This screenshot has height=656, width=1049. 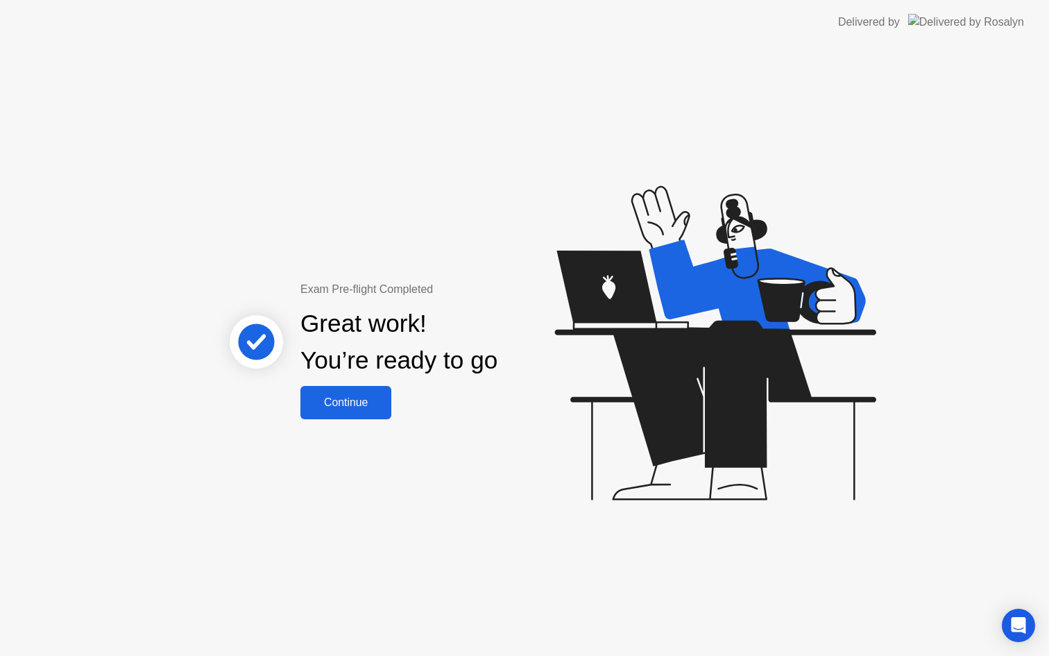 What do you see at coordinates (345, 402) in the screenshot?
I see `button: Continue` at bounding box center [345, 402].